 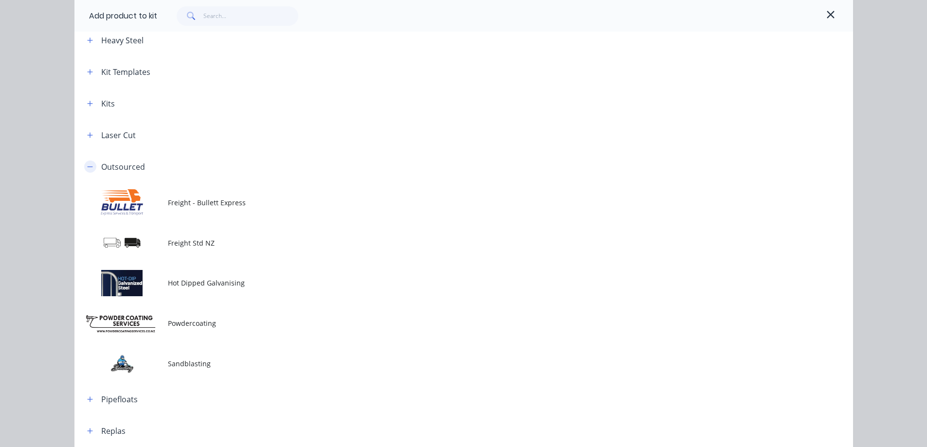 I want to click on div: Add product to kit, so click(x=123, y=16).